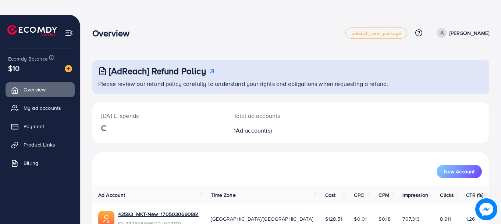 The height and width of the screenshot is (224, 501). I want to click on h2: 1, so click(274, 130).